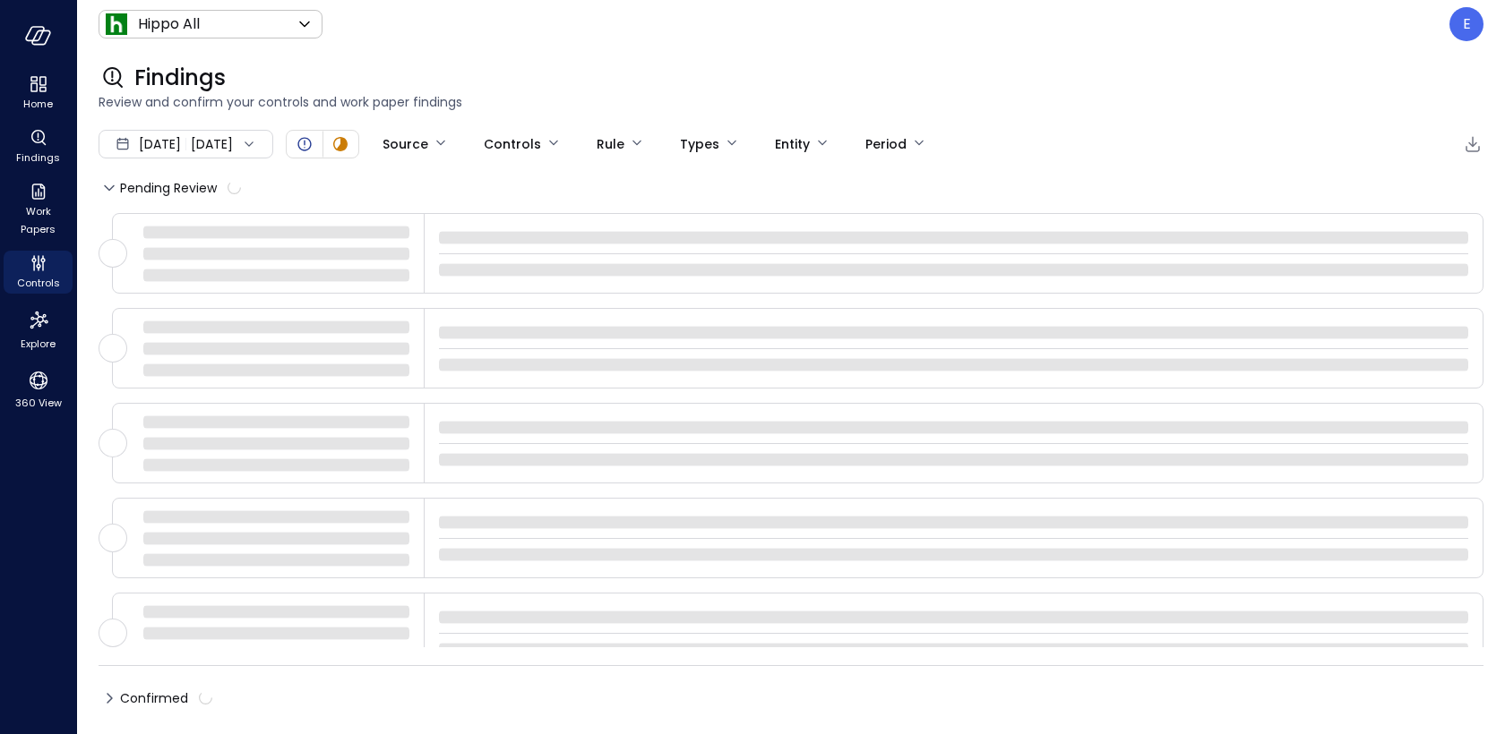 The height and width of the screenshot is (734, 1505). Describe the element at coordinates (38, 104) in the screenshot. I see `span: Home` at that location.